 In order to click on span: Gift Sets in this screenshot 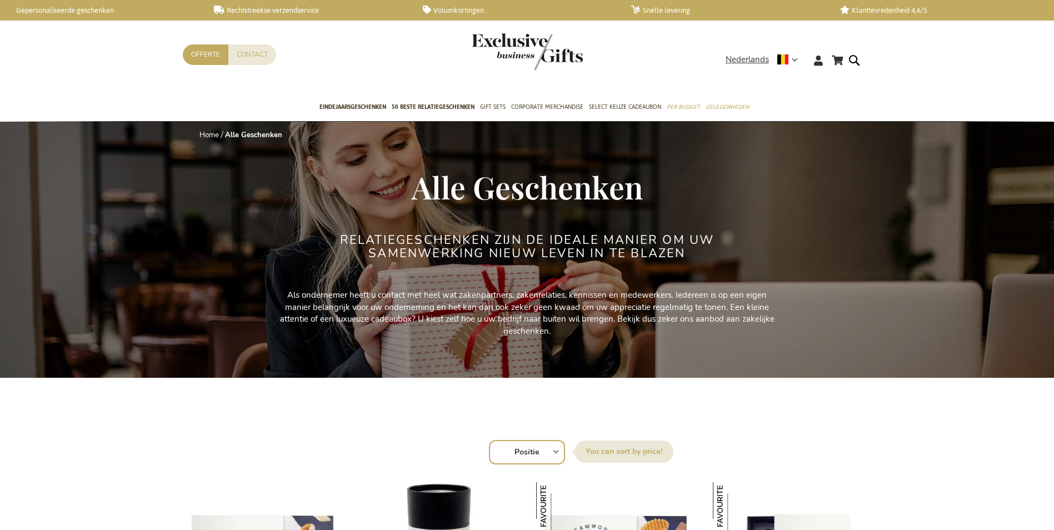, I will do `click(493, 107)`.